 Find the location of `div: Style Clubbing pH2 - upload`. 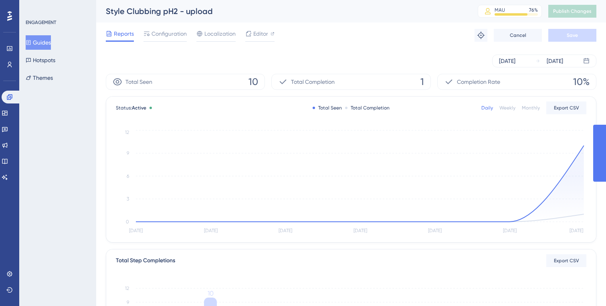

div: Style Clubbing pH2 - upload is located at coordinates (282, 11).